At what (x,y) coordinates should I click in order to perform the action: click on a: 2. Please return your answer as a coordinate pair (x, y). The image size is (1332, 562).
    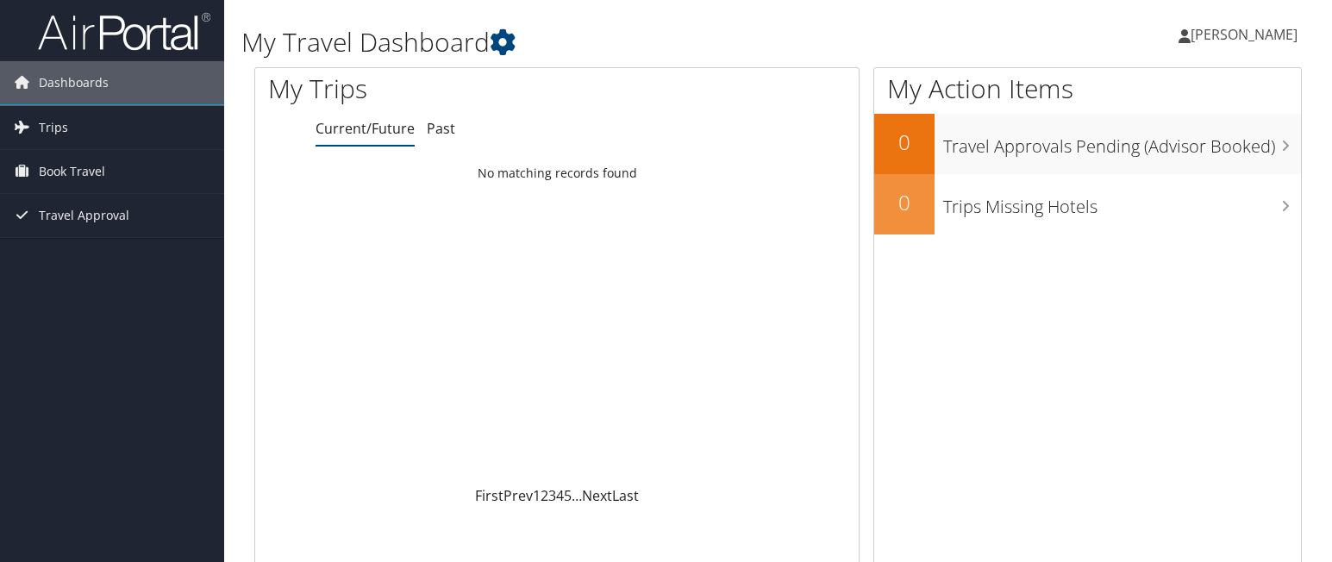
    Looking at the image, I should click on (544, 496).